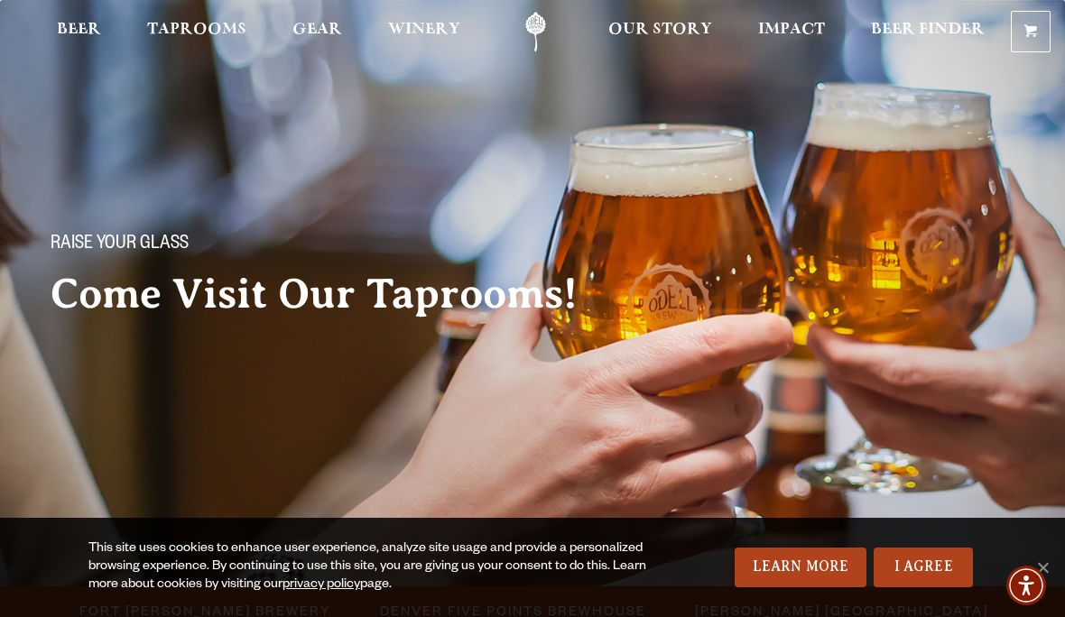 This screenshot has height=617, width=1065. What do you see at coordinates (928, 30) in the screenshot?
I see `span: Beer Finder` at bounding box center [928, 30].